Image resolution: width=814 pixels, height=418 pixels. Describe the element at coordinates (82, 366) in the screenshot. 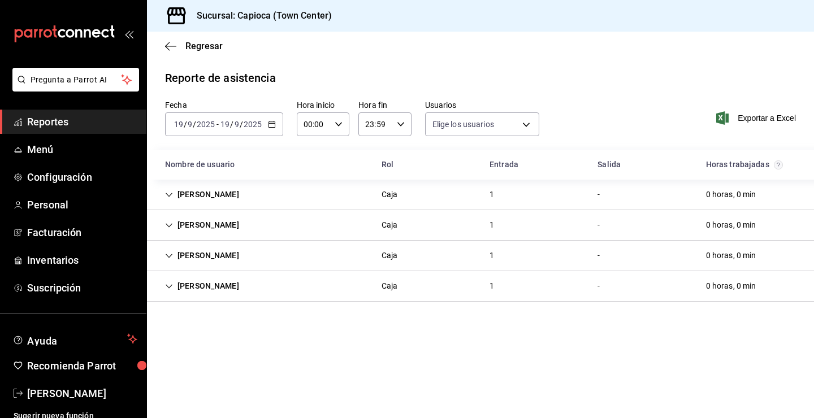

I see `span: Recomienda Parrot` at that location.